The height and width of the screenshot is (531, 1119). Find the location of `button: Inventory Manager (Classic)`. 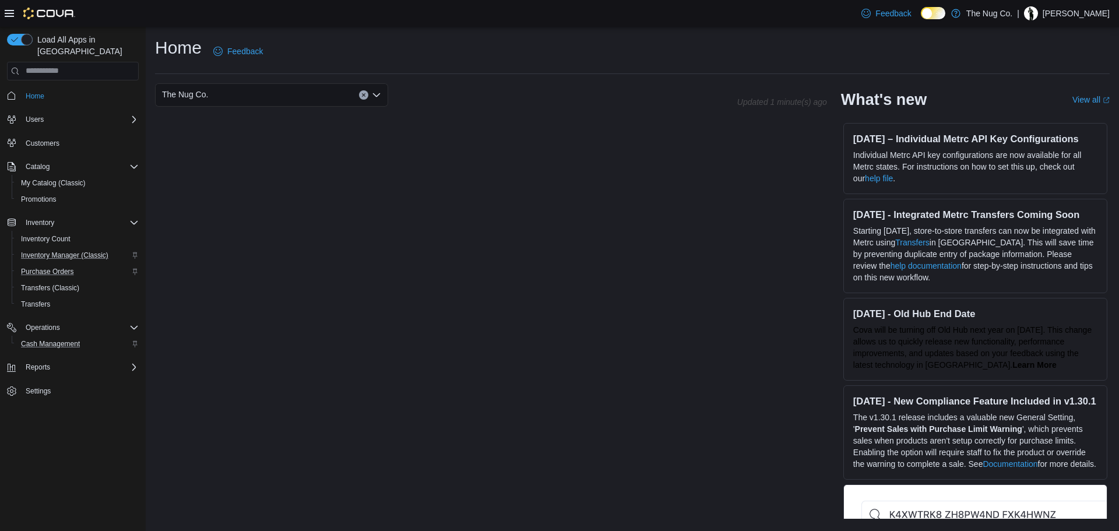

button: Inventory Manager (Classic) is located at coordinates (78, 255).